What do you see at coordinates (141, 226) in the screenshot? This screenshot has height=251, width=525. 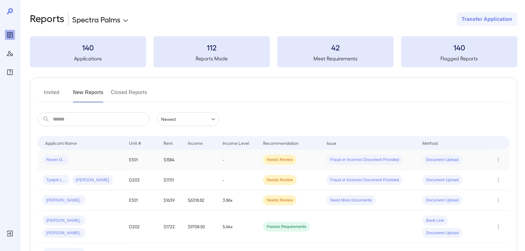 I see `td: D202` at bounding box center [141, 226].